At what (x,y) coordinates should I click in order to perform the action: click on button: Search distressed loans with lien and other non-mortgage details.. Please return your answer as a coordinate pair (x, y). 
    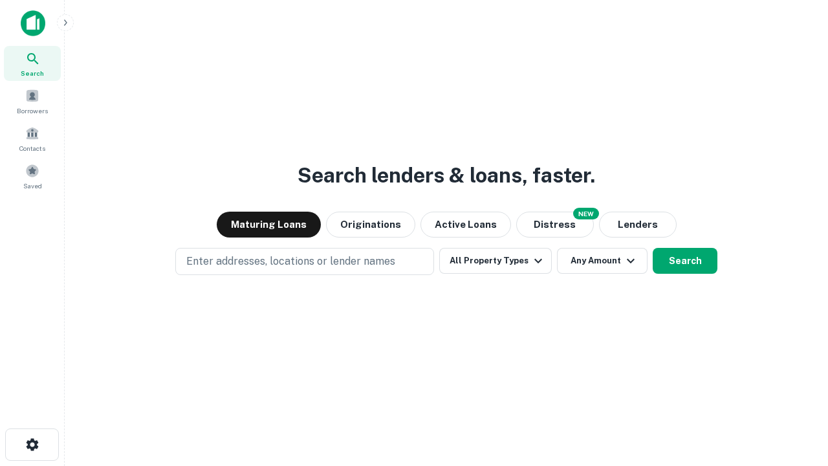
    Looking at the image, I should click on (555, 224).